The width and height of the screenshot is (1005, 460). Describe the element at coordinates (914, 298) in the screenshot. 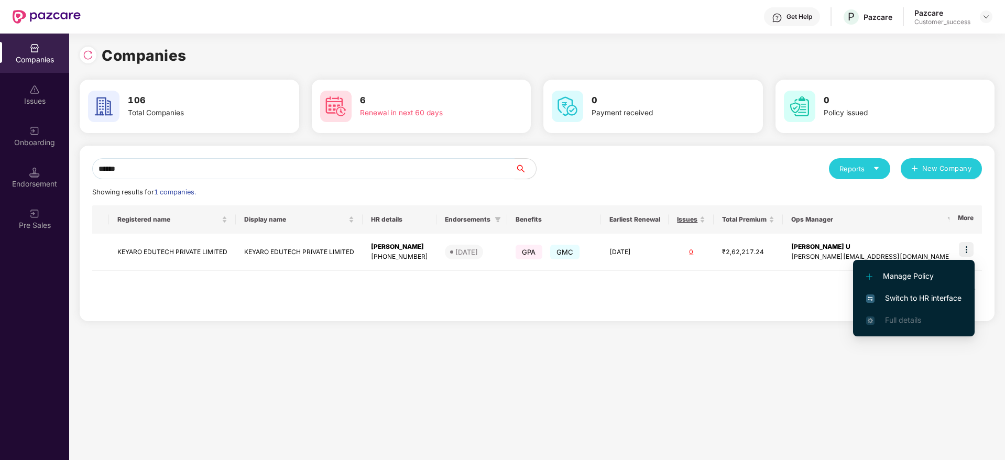

I see `span: Switch to HR interface` at that location.